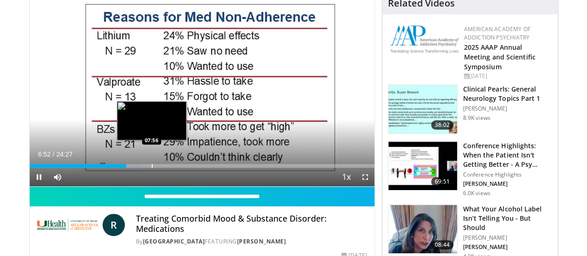 The height and width of the screenshot is (256, 587). What do you see at coordinates (423, 166) in the screenshot?
I see `img: 4362ec9e-0993-4580-bfd4-8e18d57e1d49.150x105_q85_crop-smart_upscale.jpg` at bounding box center [423, 166].